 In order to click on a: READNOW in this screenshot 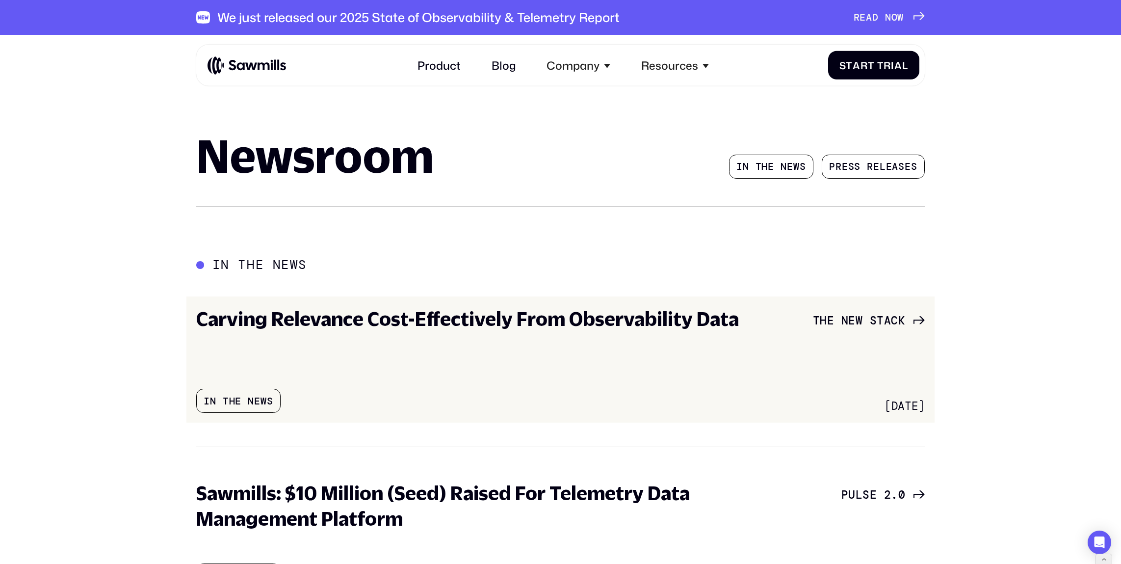, I will do `click(889, 17)`.